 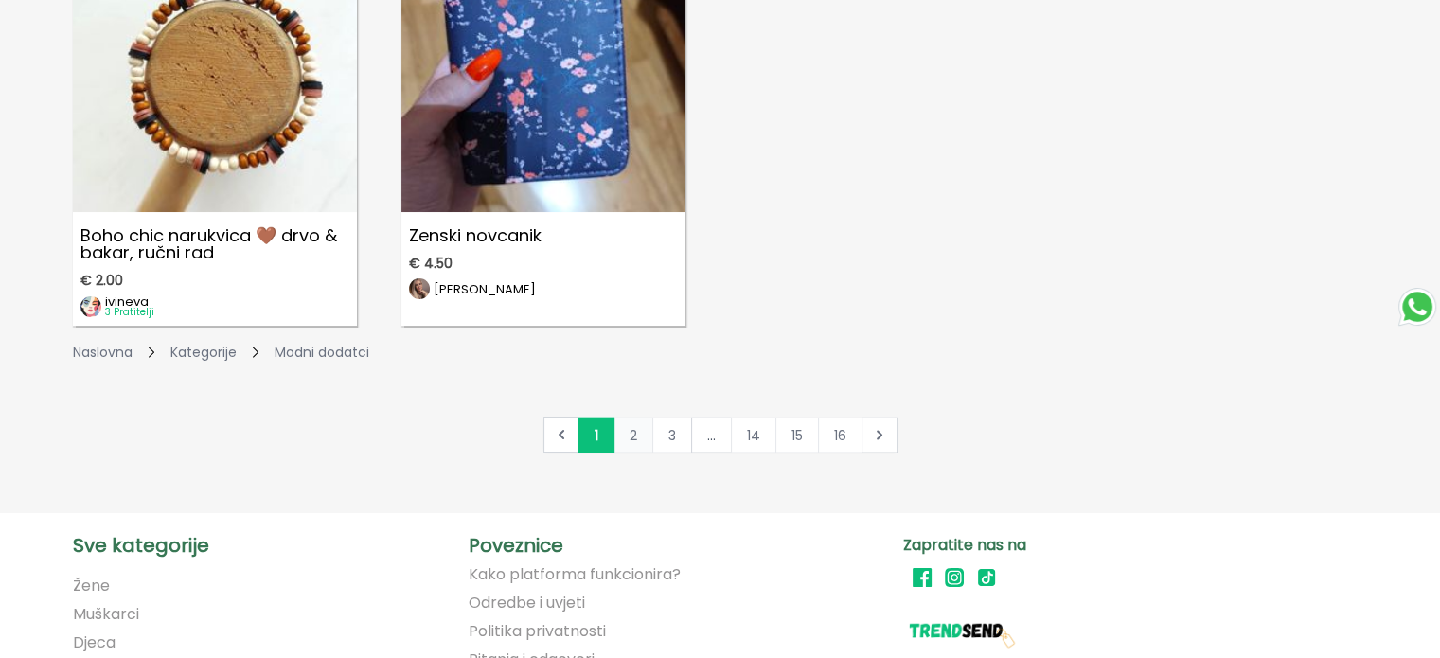 What do you see at coordinates (94, 642) in the screenshot?
I see `a: Djeca` at bounding box center [94, 642].